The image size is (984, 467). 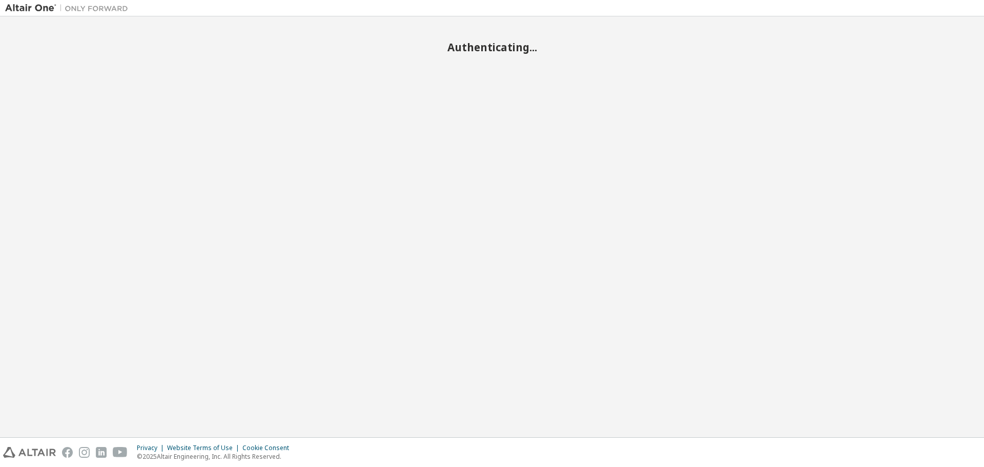 What do you see at coordinates (84, 452) in the screenshot?
I see `img: instagram.svg` at bounding box center [84, 452].